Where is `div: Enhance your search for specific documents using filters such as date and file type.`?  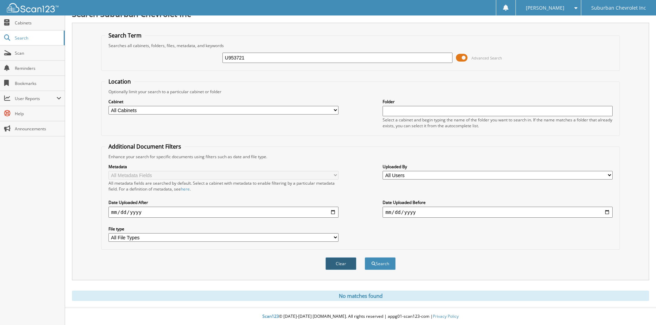
div: Enhance your search for specific documents using filters such as date and file type. is located at coordinates (360, 157).